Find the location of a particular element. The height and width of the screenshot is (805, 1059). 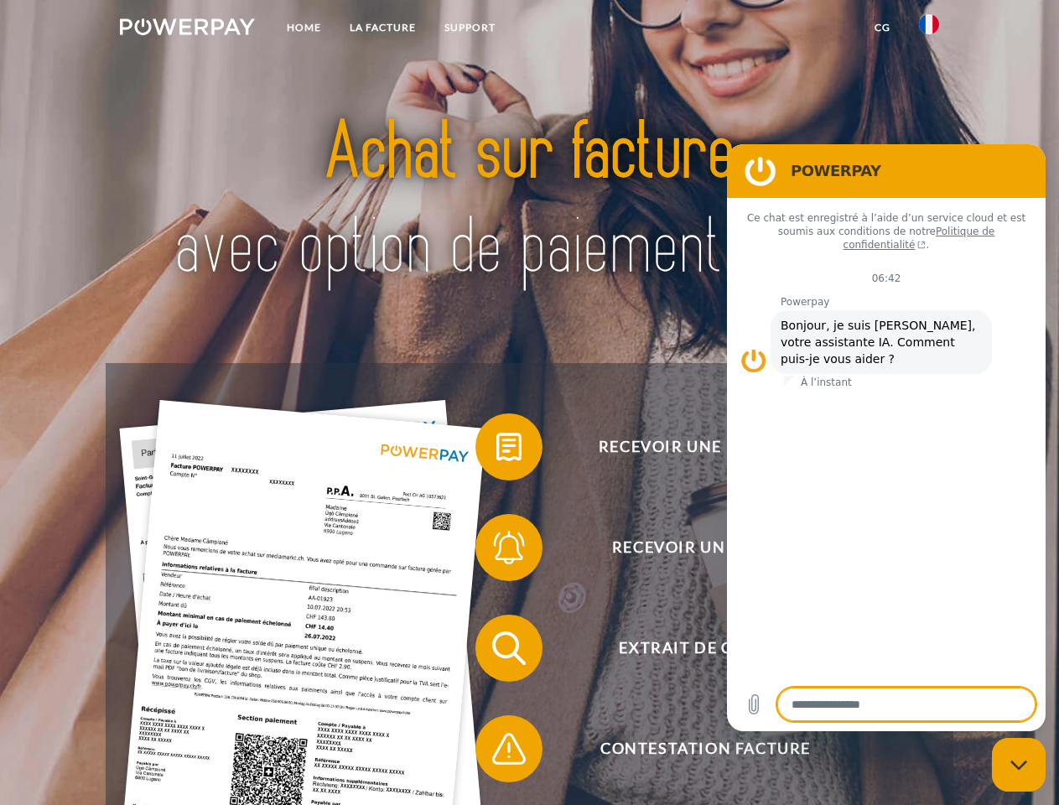

img: logo-powerpay-white.svg is located at coordinates (187, 27).